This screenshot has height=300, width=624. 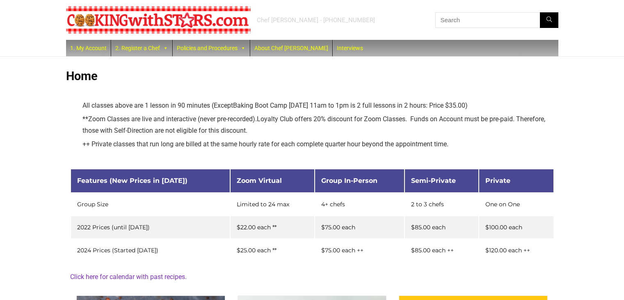 What do you see at coordinates (142, 48) in the screenshot?
I see `a: 2. Register a Chef` at bounding box center [142, 48].